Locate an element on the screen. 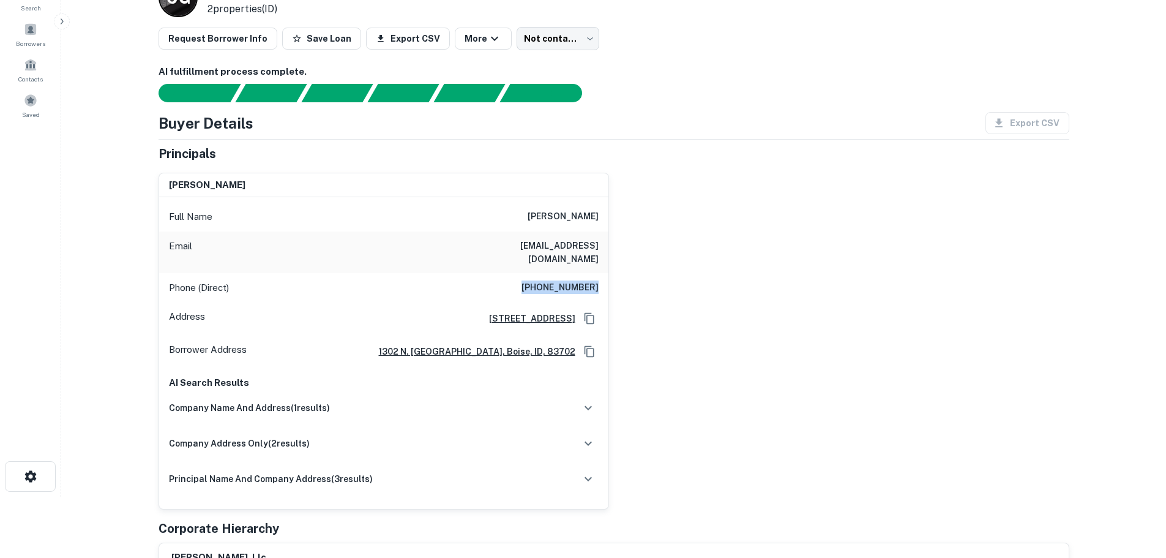 This screenshot has height=558, width=1166. div: Your request is received and processing... is located at coordinates (270, 93).